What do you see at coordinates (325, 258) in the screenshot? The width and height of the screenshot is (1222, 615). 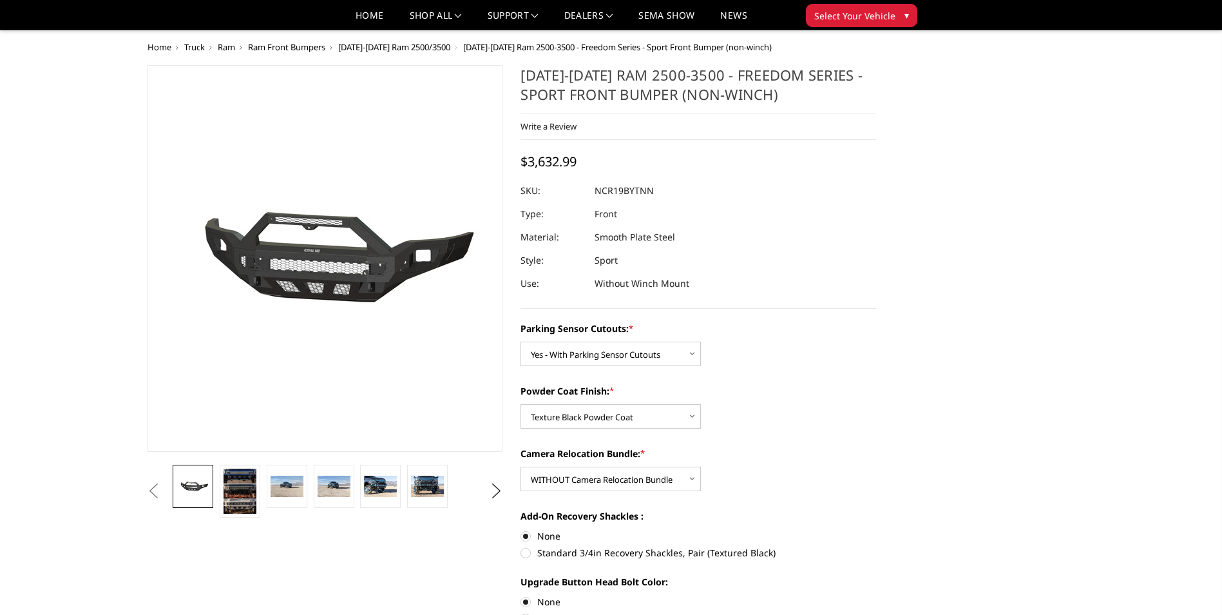 I see `a: 2019-2025 Ram 2500-3500 - Freedom Series - Sport Front Bumper (non-winch)` at bounding box center [325, 258].